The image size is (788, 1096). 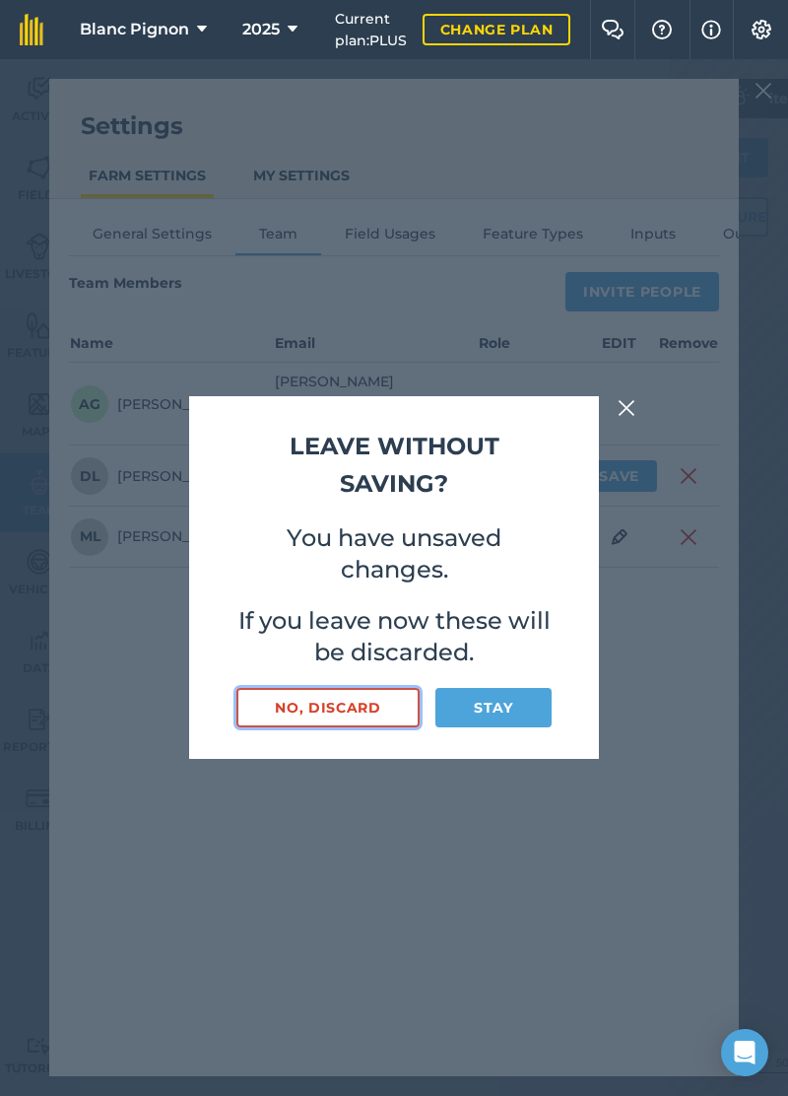 I want to click on a: Change plan, so click(x=497, y=30).